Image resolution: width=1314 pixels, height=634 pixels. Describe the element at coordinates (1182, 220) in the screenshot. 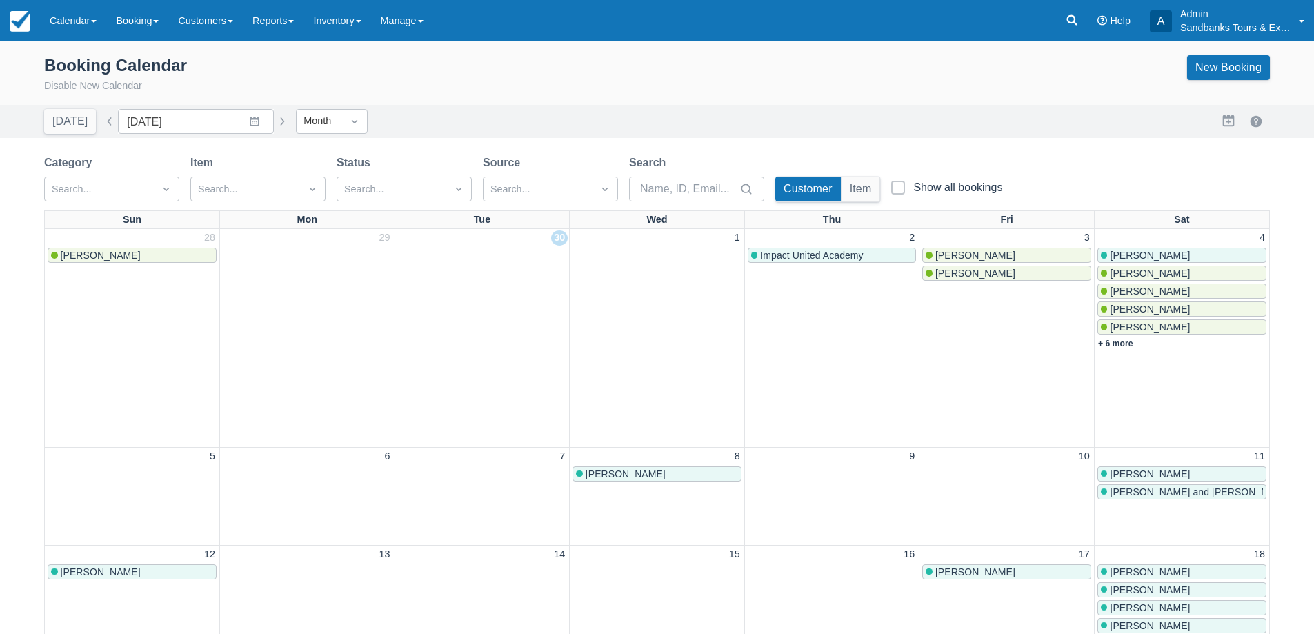

I see `a: Sat` at that location.